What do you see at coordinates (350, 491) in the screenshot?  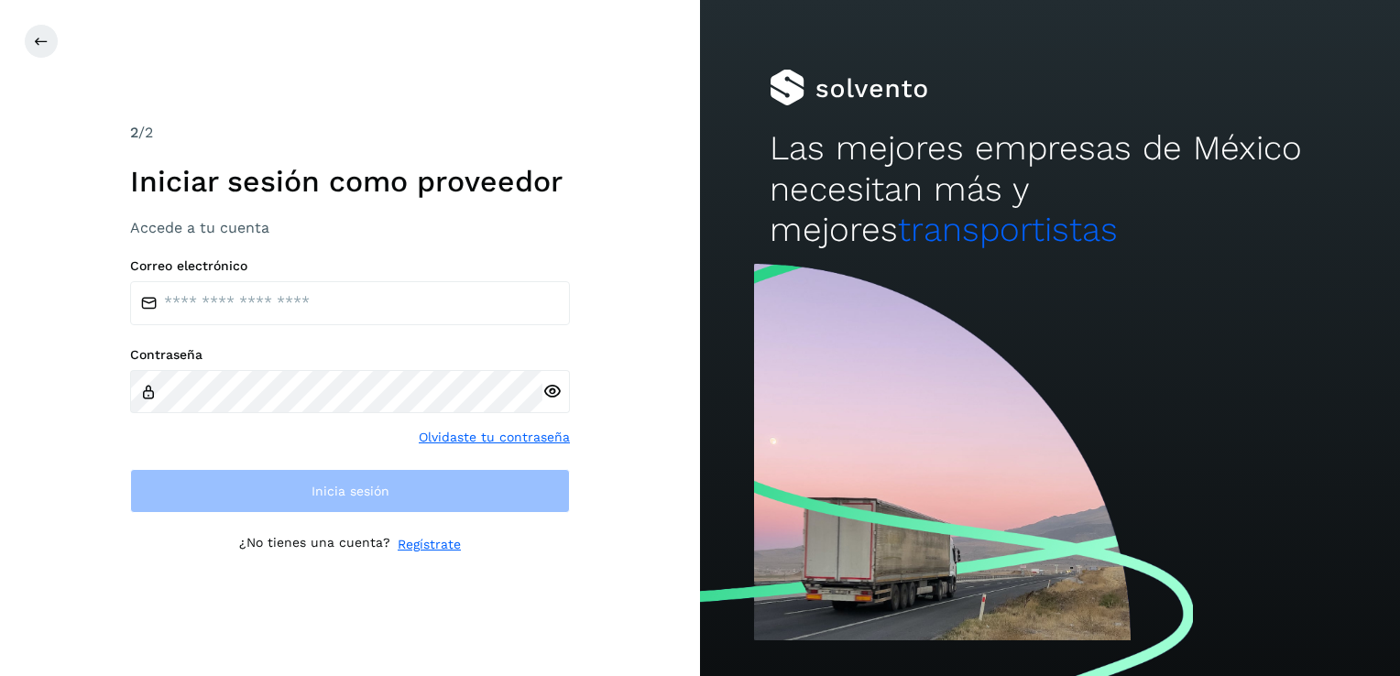 I see `span: Inicia sesión` at bounding box center [350, 491].